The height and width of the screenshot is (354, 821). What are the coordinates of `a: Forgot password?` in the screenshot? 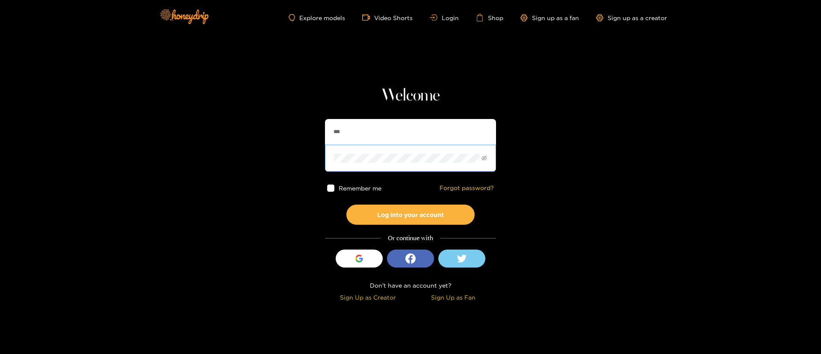 It's located at (466, 188).